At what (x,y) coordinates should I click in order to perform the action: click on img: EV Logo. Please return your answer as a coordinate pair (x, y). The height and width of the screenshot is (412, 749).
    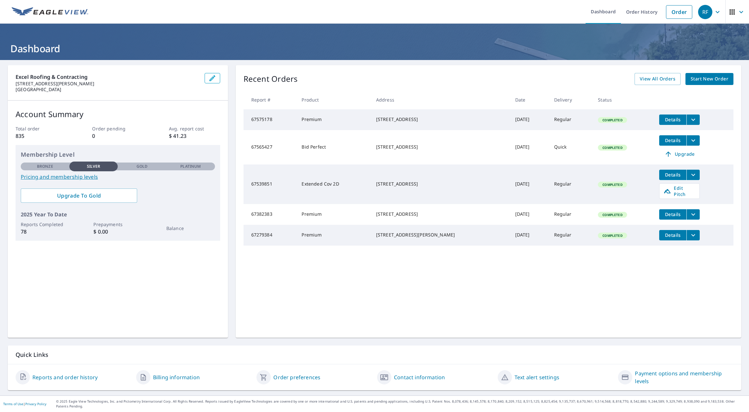
    Looking at the image, I should click on (50, 12).